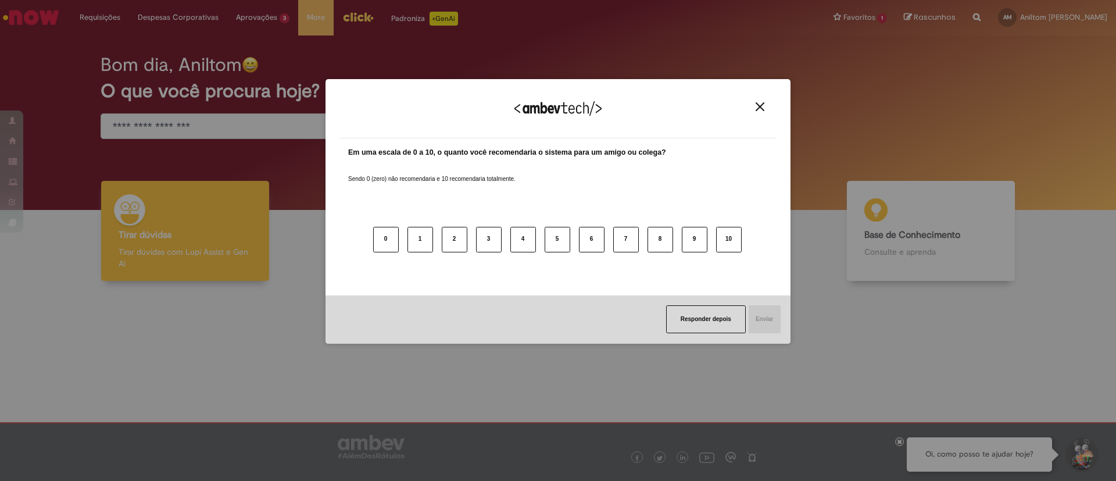 The width and height of the screenshot is (1116, 481). Describe the element at coordinates (694, 239) in the screenshot. I see `button: 9` at that location.